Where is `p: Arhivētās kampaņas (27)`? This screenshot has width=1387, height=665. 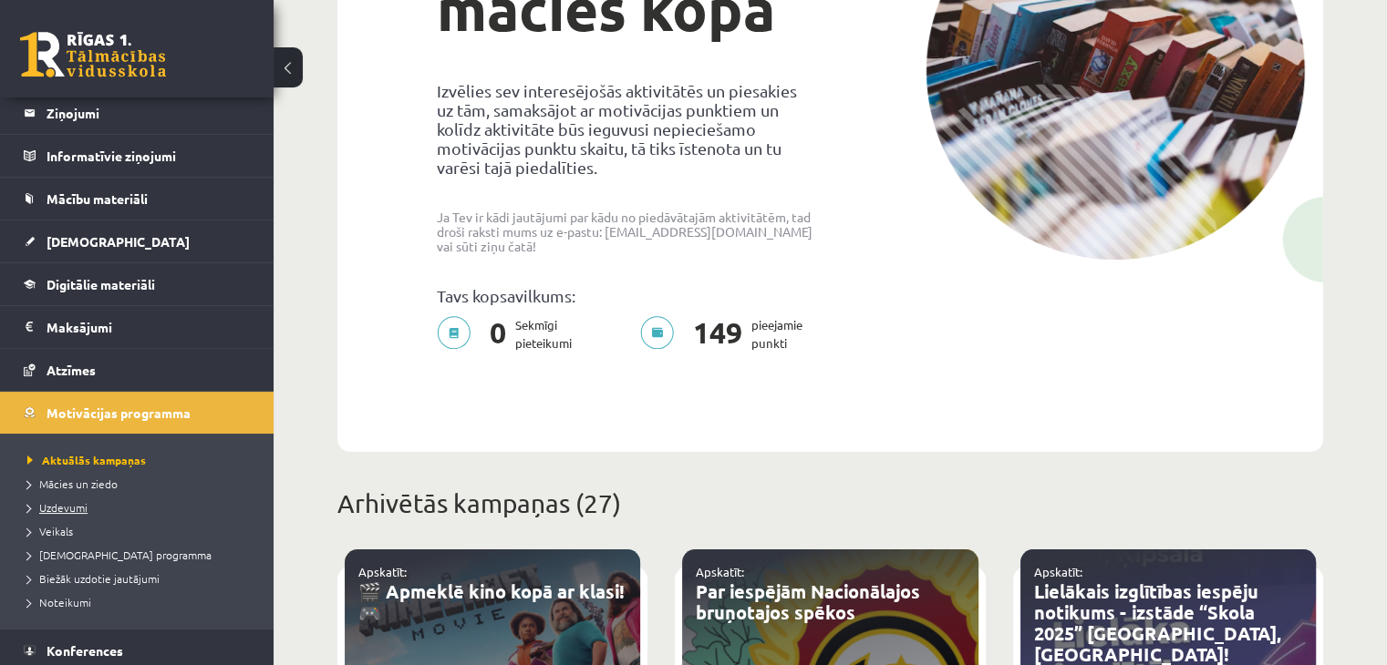 p: Arhivētās kampaņas (27) is located at coordinates (830, 504).